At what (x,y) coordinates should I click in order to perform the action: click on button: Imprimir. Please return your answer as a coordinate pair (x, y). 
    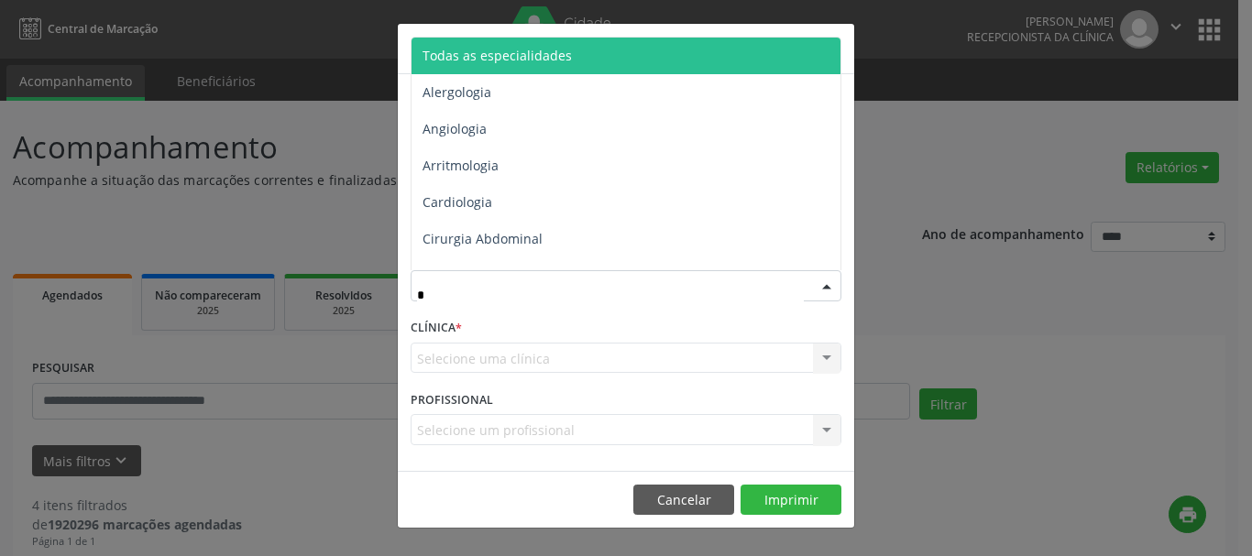
    Looking at the image, I should click on (791, 501).